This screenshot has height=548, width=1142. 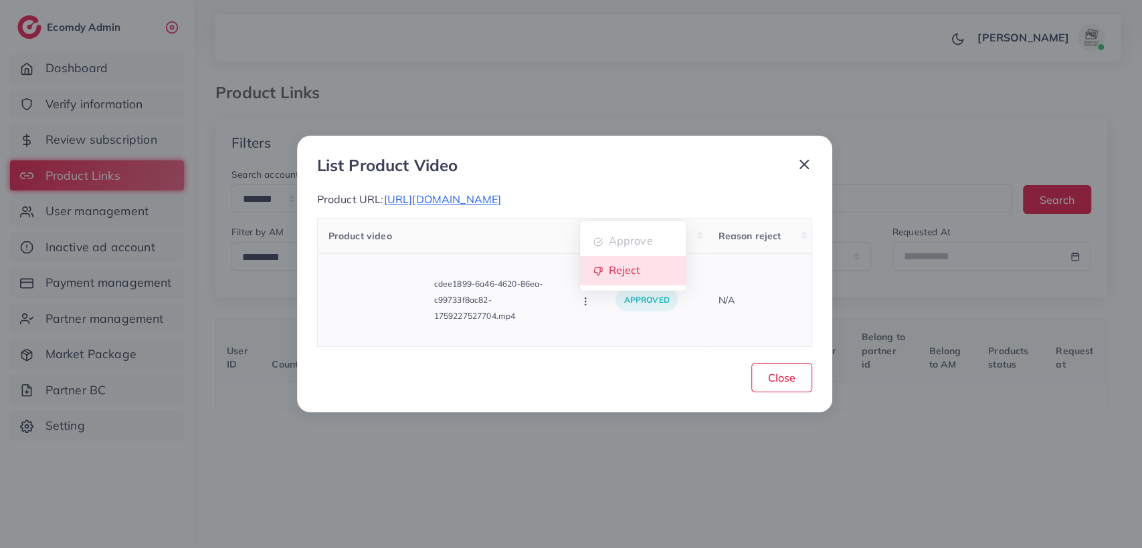 What do you see at coordinates (387, 165) in the screenshot?
I see `h3: List Product Video` at bounding box center [387, 165].